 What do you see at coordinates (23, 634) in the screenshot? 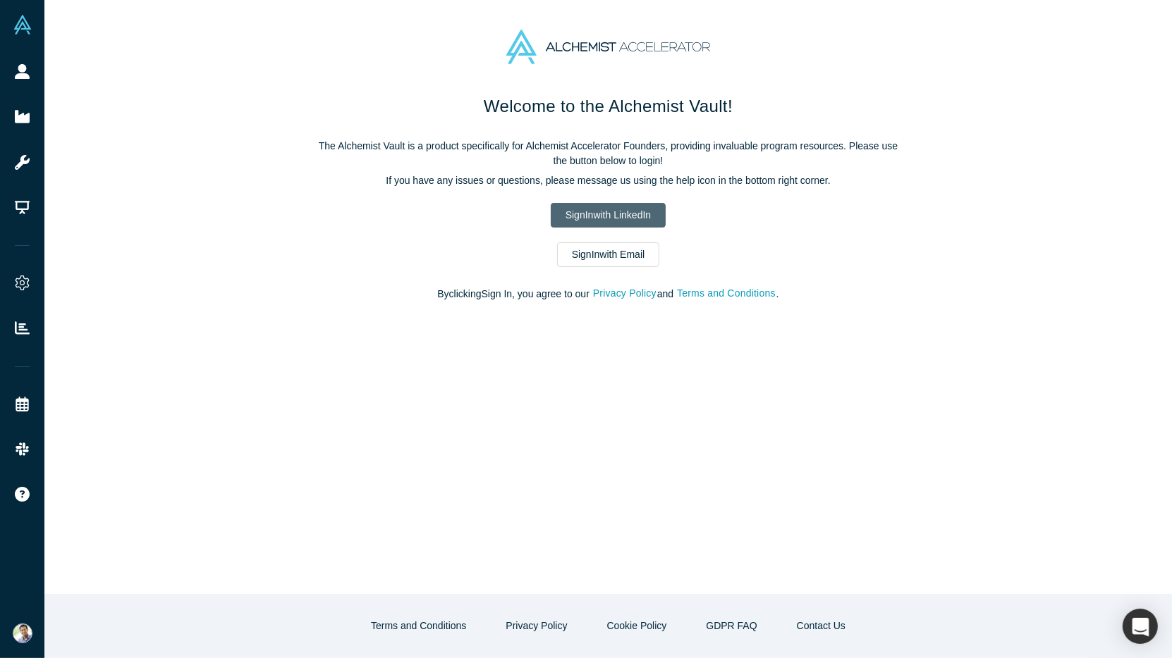
I see `img: Ravi Belani's Account` at bounding box center [23, 634].